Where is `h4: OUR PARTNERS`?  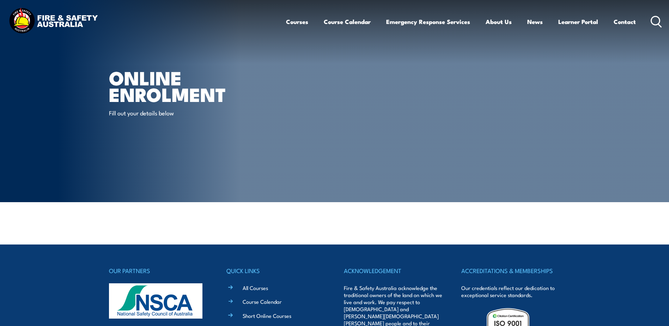
h4: OUR PARTNERS is located at coordinates (158, 270).